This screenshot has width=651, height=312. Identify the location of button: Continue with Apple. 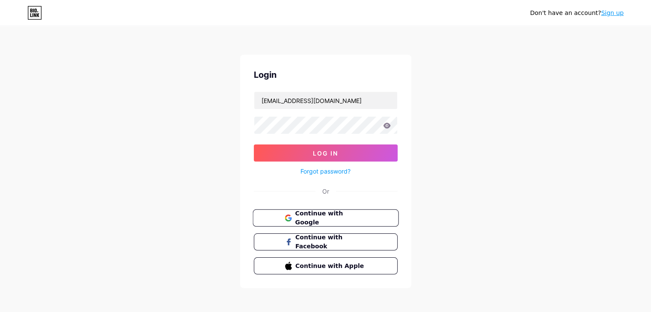
(326, 266).